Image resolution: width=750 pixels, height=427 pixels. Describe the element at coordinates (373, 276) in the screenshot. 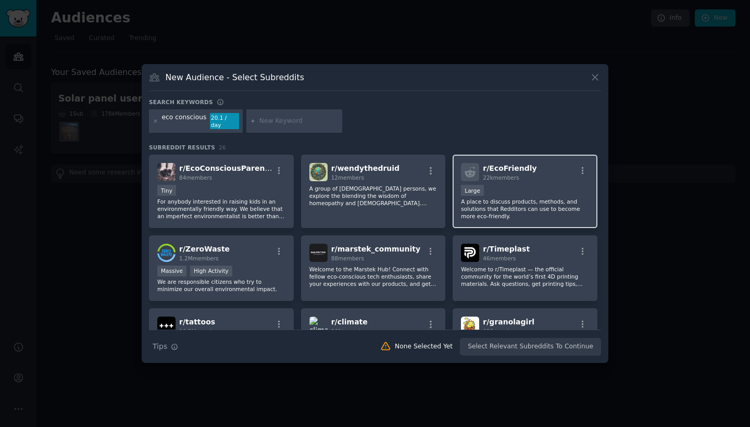

I see `p: Welcome to the Marstek Hub! Connect with fellow eco-conscious tech enthusiasts, share your experi...` at that location.